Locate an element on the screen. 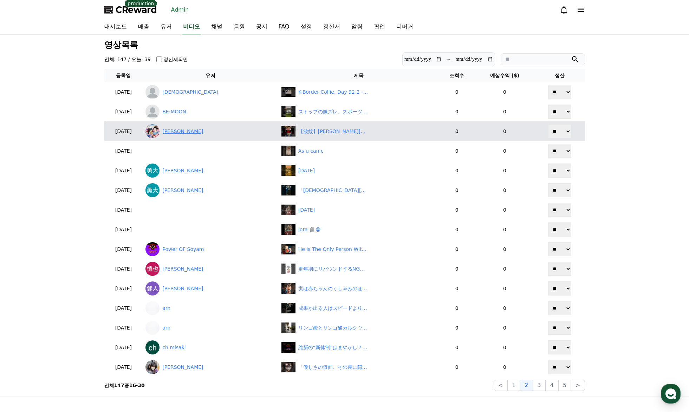  h3: 영상목록 is located at coordinates (345, 45).